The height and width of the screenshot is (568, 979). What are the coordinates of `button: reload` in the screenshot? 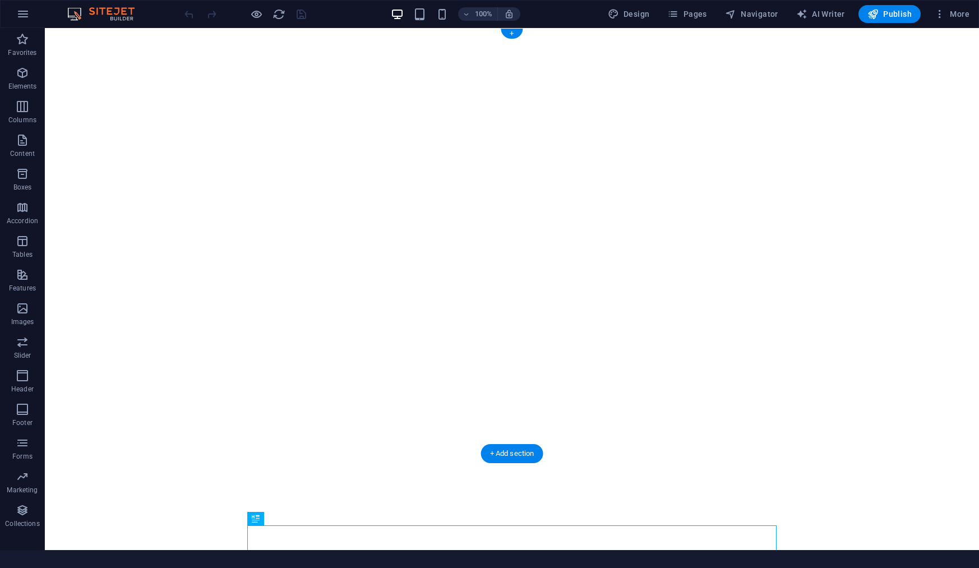 It's located at (279, 14).